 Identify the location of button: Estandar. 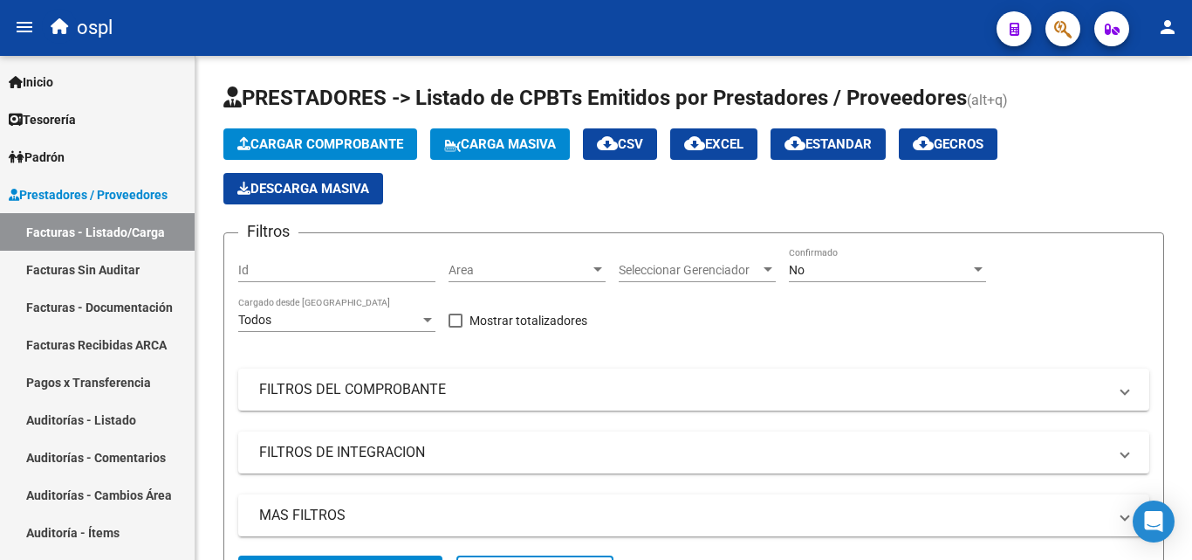
(828, 144).